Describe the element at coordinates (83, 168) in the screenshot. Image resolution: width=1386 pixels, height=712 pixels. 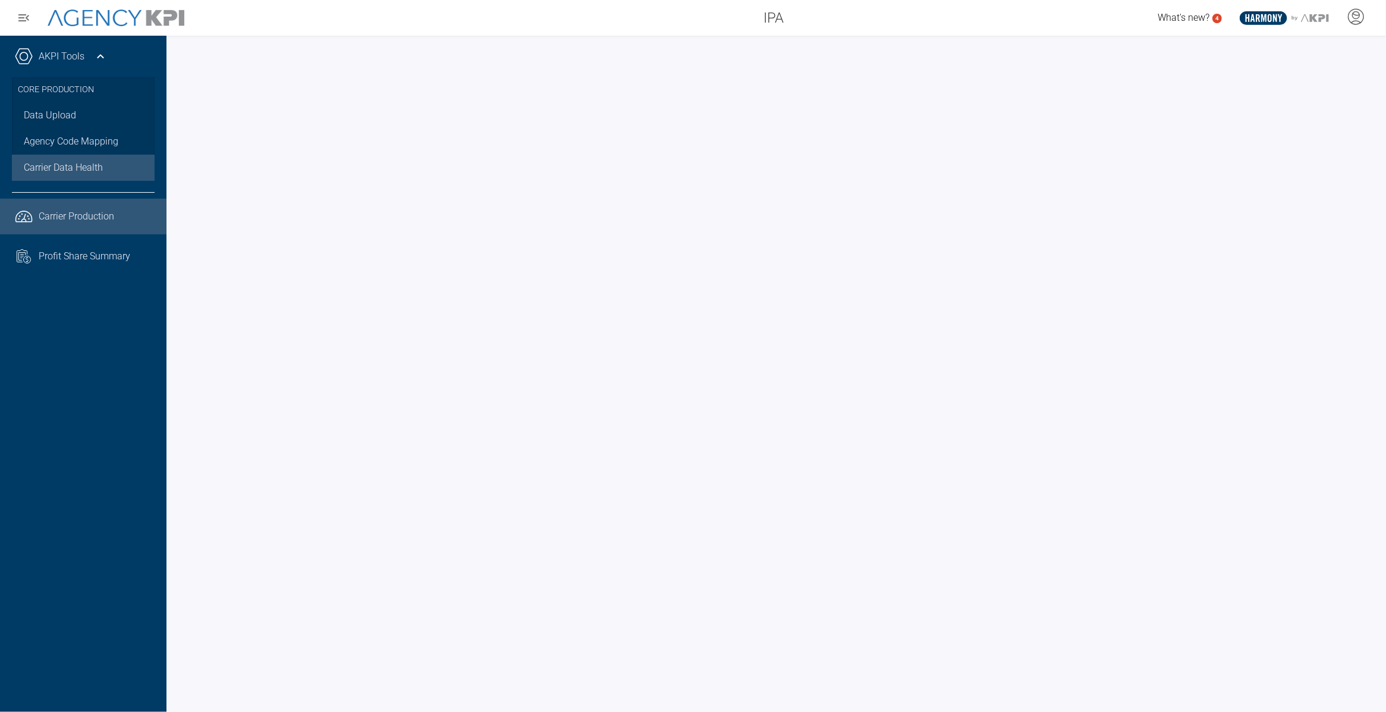
I see `a: Carrier Data Health` at that location.